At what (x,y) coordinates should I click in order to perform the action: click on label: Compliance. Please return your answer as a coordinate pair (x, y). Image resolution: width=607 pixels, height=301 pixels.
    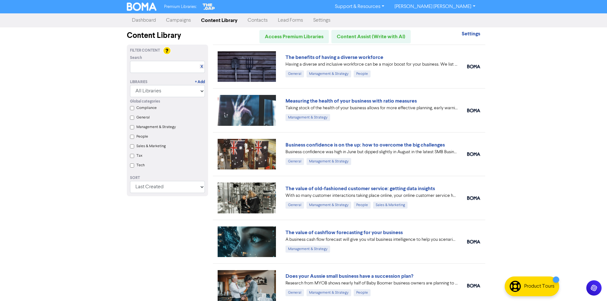
    Looking at the image, I should click on (147, 108).